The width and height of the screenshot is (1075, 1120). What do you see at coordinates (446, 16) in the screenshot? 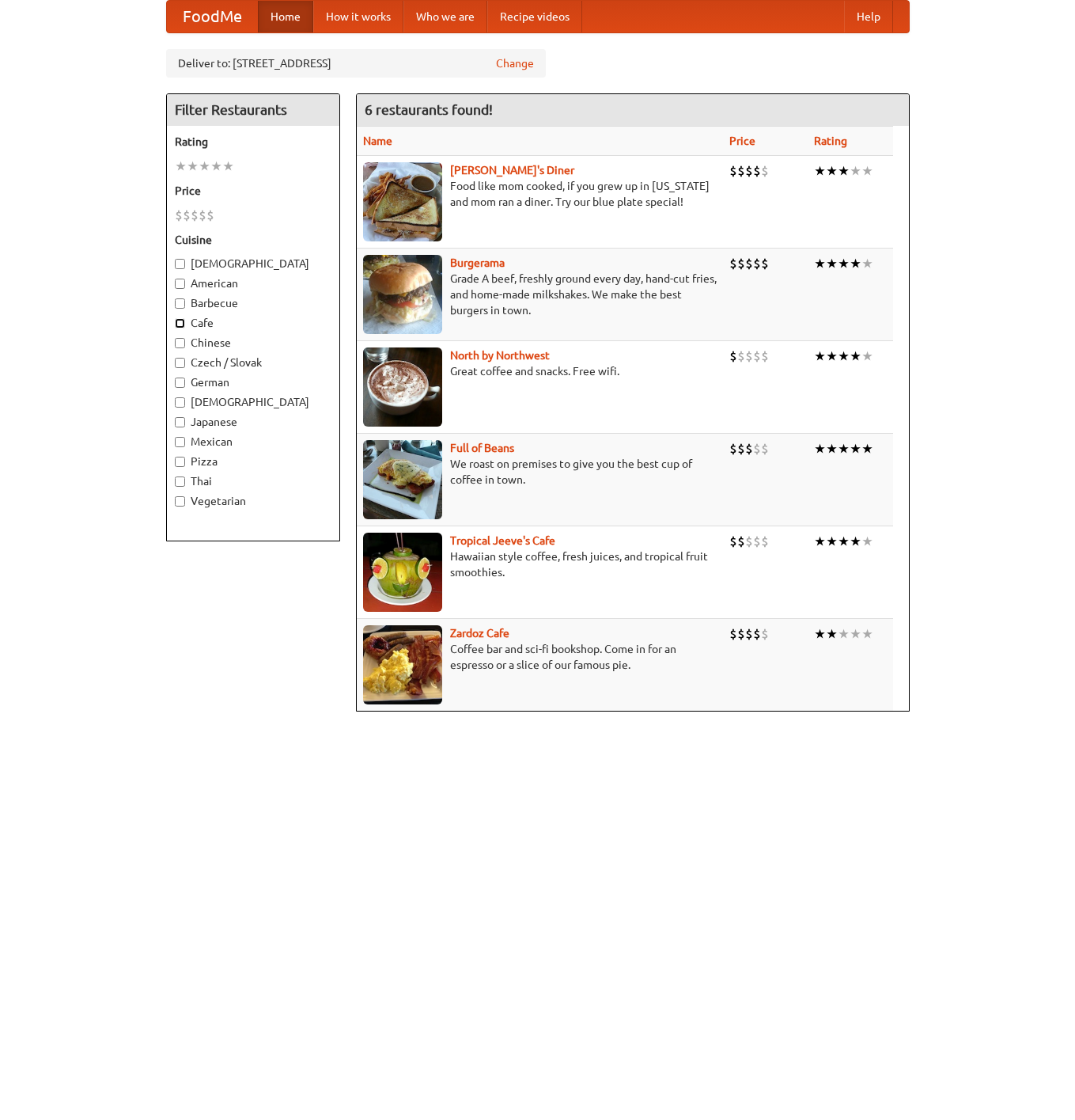
I see `a: Who we are` at bounding box center [446, 16].